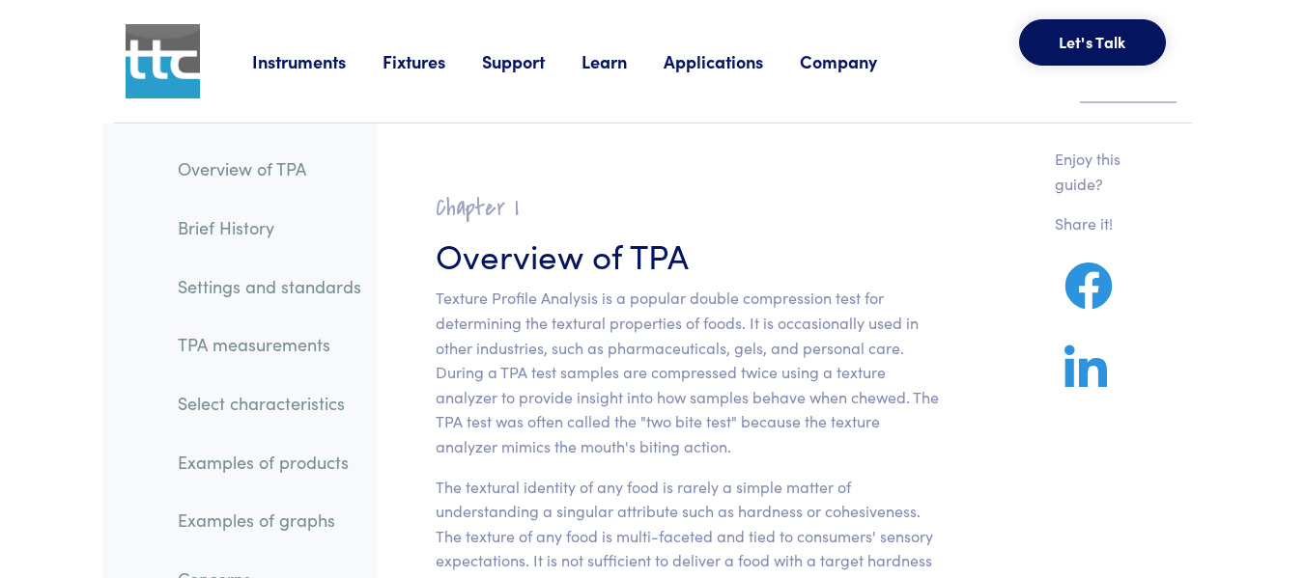 The height and width of the screenshot is (578, 1305). I want to click on a: Support, so click(531, 61).